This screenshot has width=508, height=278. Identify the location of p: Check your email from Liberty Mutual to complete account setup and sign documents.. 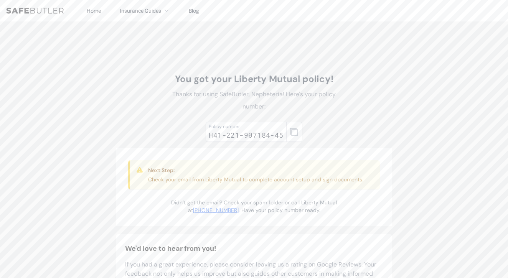
(255, 179).